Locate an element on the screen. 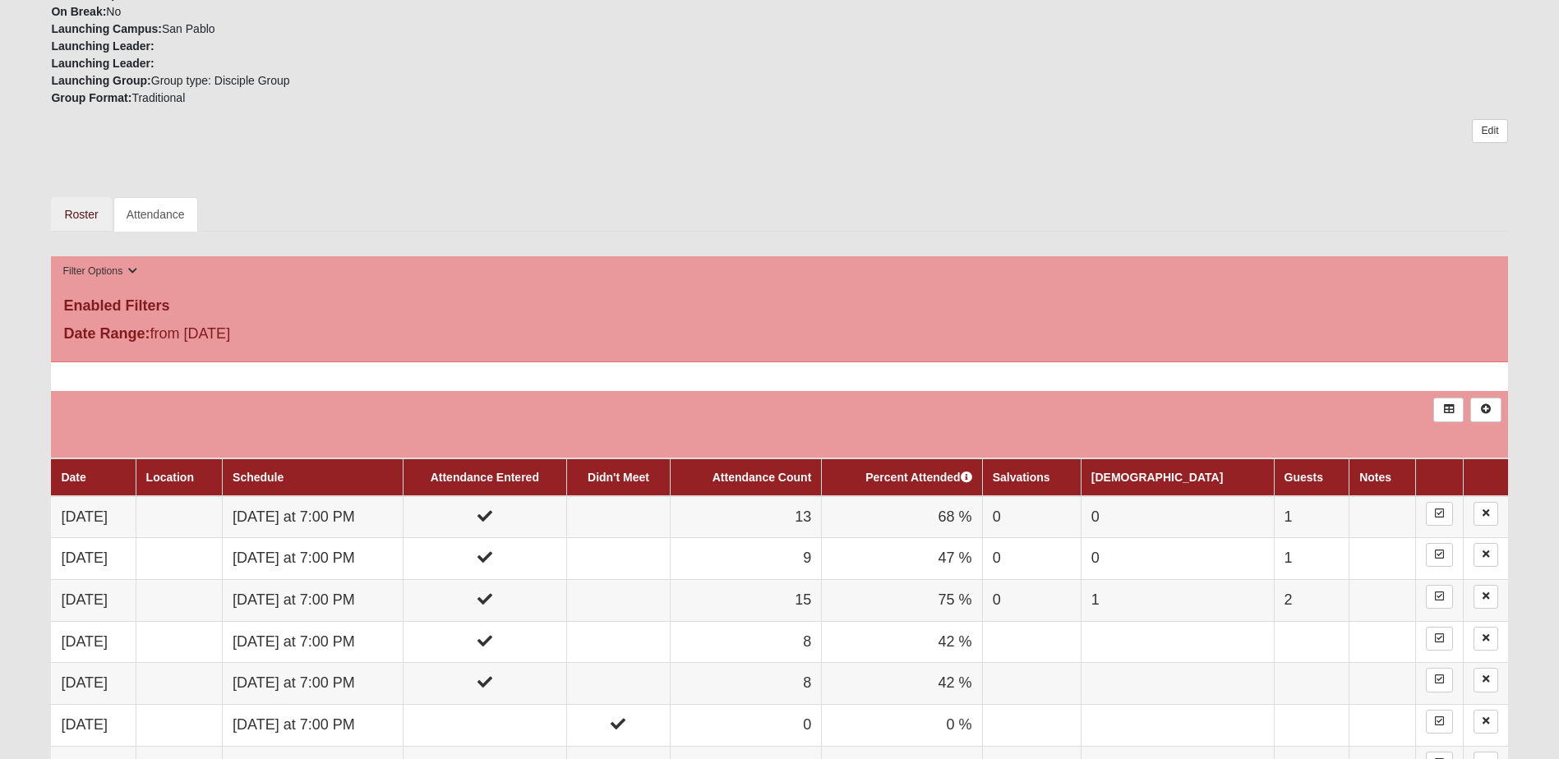 Image resolution: width=1559 pixels, height=759 pixels. h4: Enabled Filters is located at coordinates (779, 307).